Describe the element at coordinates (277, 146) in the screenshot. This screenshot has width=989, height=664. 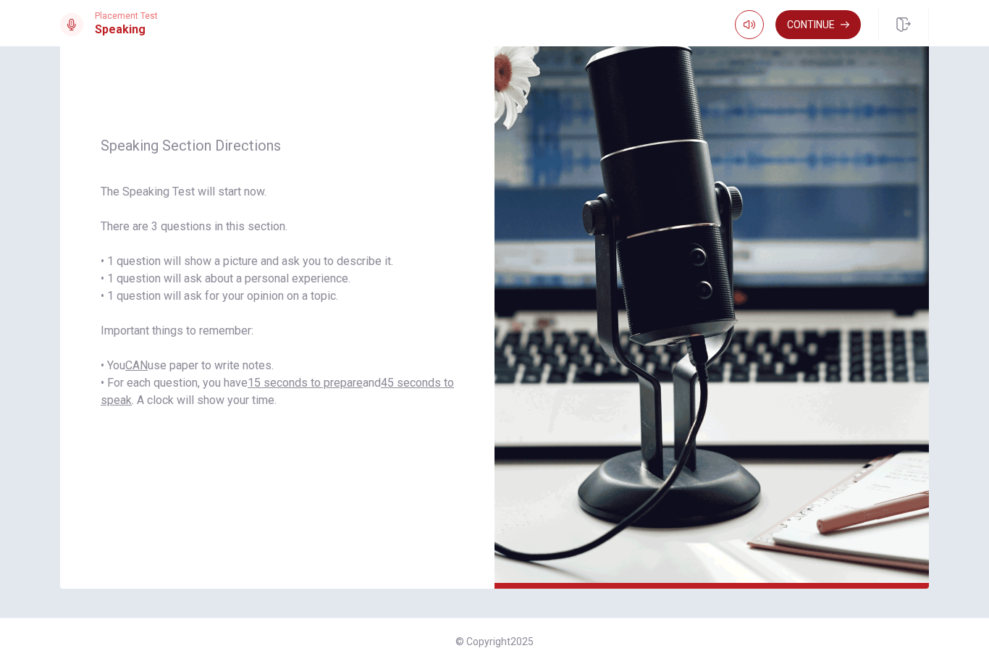
I see `span: Speaking Section Directions` at that location.